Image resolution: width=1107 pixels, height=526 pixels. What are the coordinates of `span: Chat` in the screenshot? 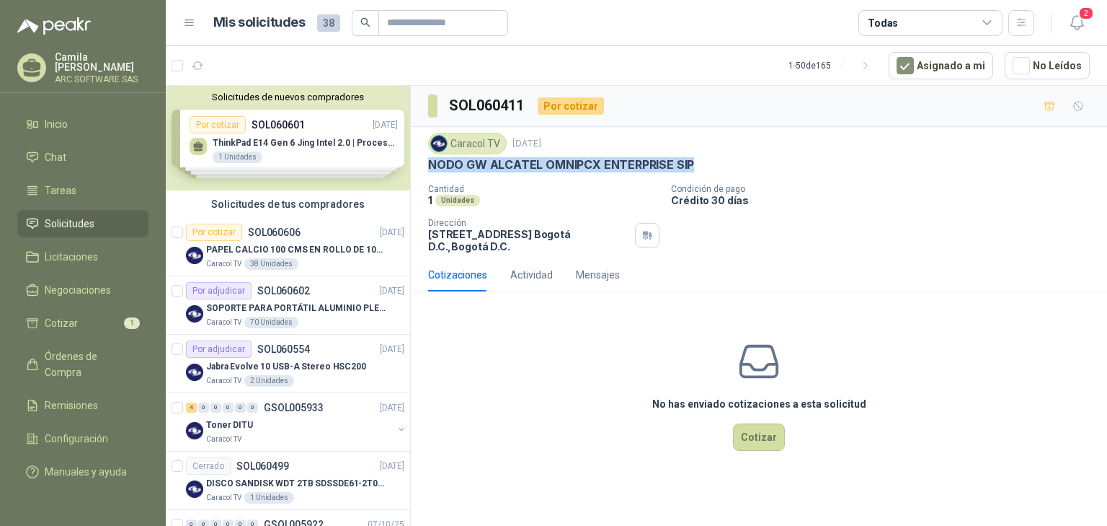 It's located at (56, 157).